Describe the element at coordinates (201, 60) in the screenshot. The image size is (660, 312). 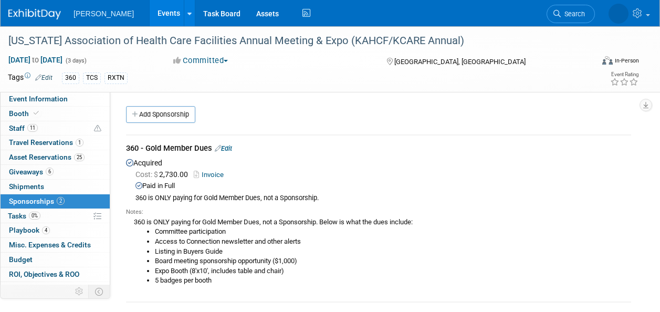
I see `button: Committed` at that location.